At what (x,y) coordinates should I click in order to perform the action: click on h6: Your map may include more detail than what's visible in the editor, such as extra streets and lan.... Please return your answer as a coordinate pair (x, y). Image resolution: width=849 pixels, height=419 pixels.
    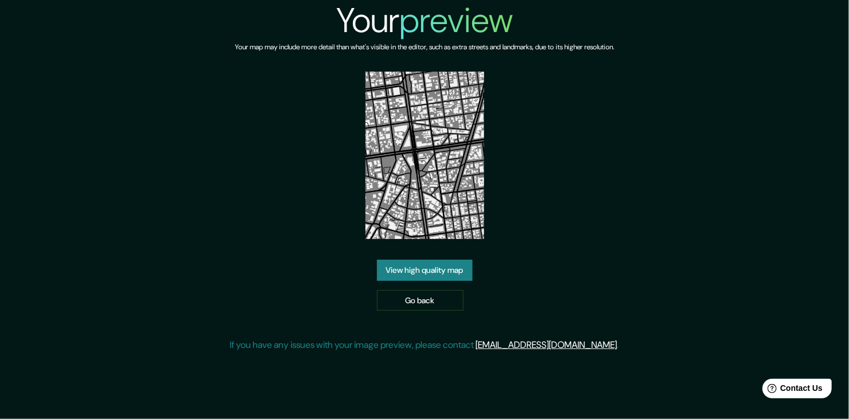
    Looking at the image, I should click on (425, 47).